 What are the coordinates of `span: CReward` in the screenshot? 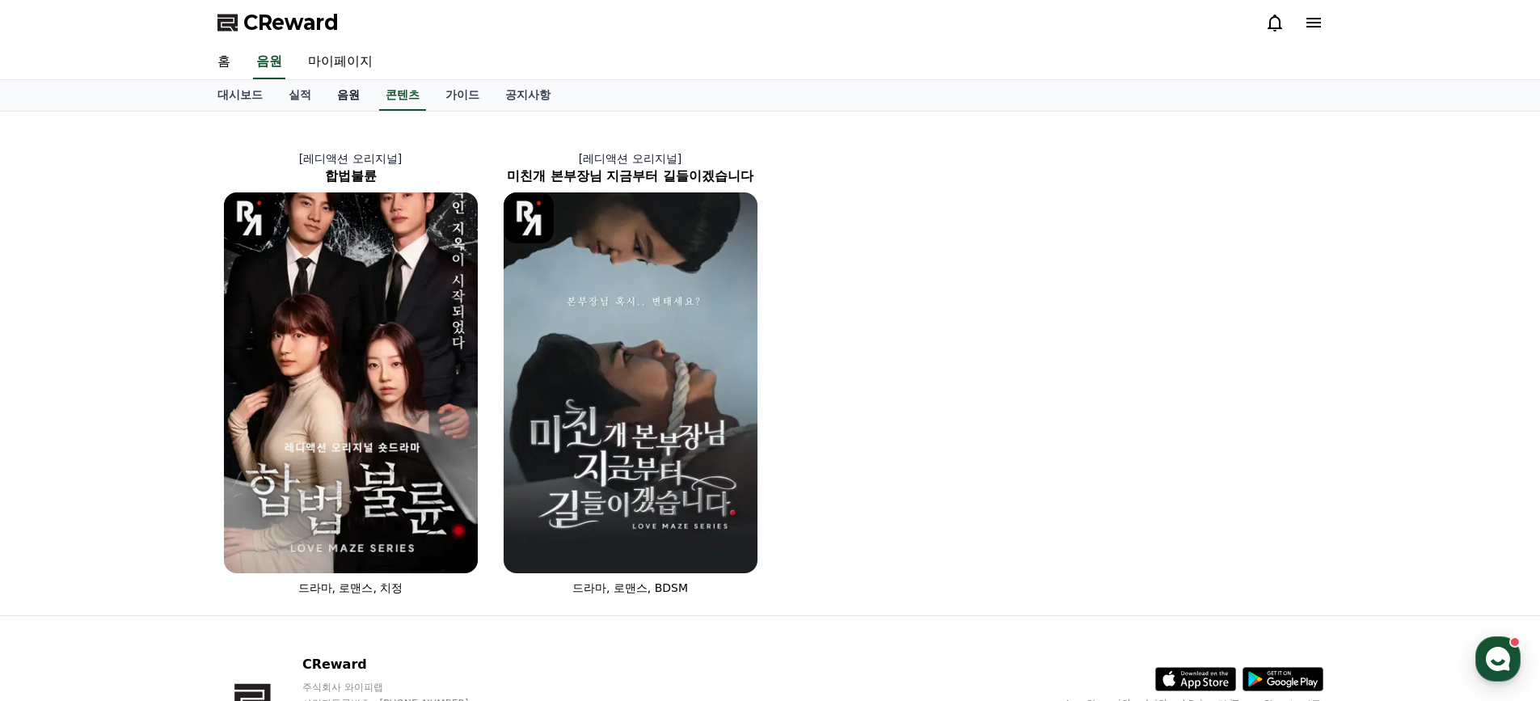 It's located at (291, 23).